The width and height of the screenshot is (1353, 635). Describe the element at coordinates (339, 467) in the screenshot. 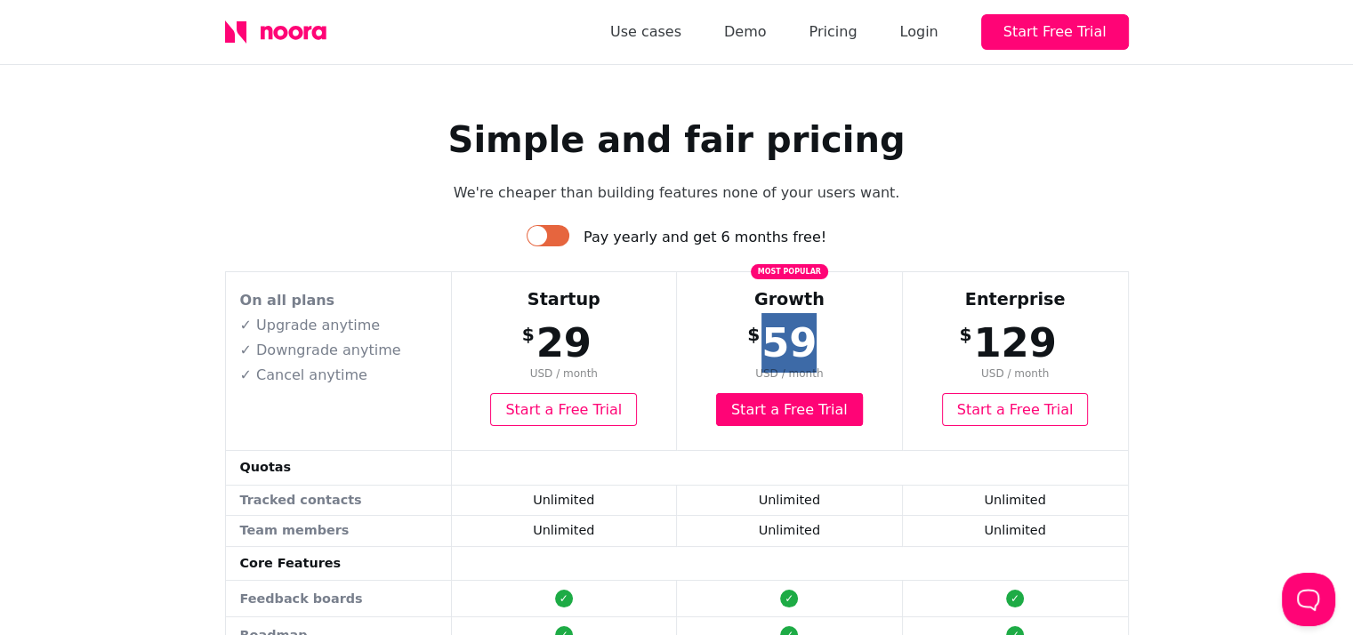

I see `td: Quotas` at that location.